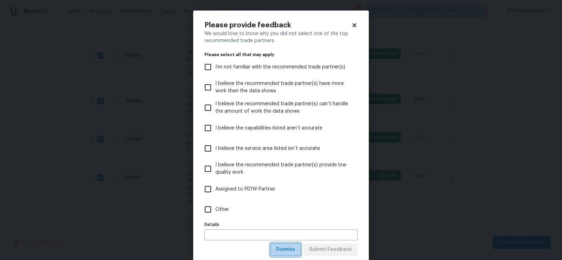 This screenshot has width=562, height=260. I want to click on button: Dismiss, so click(286, 250).